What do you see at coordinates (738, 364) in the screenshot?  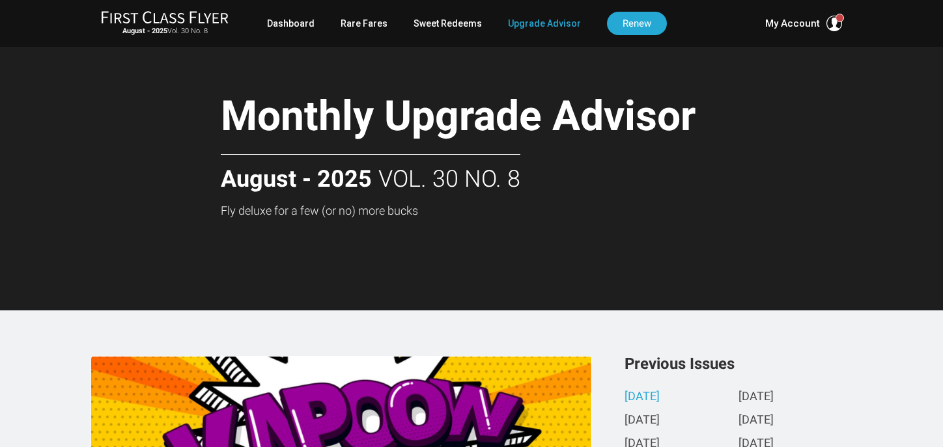 I see `h3: Previous Issues` at bounding box center [738, 364].